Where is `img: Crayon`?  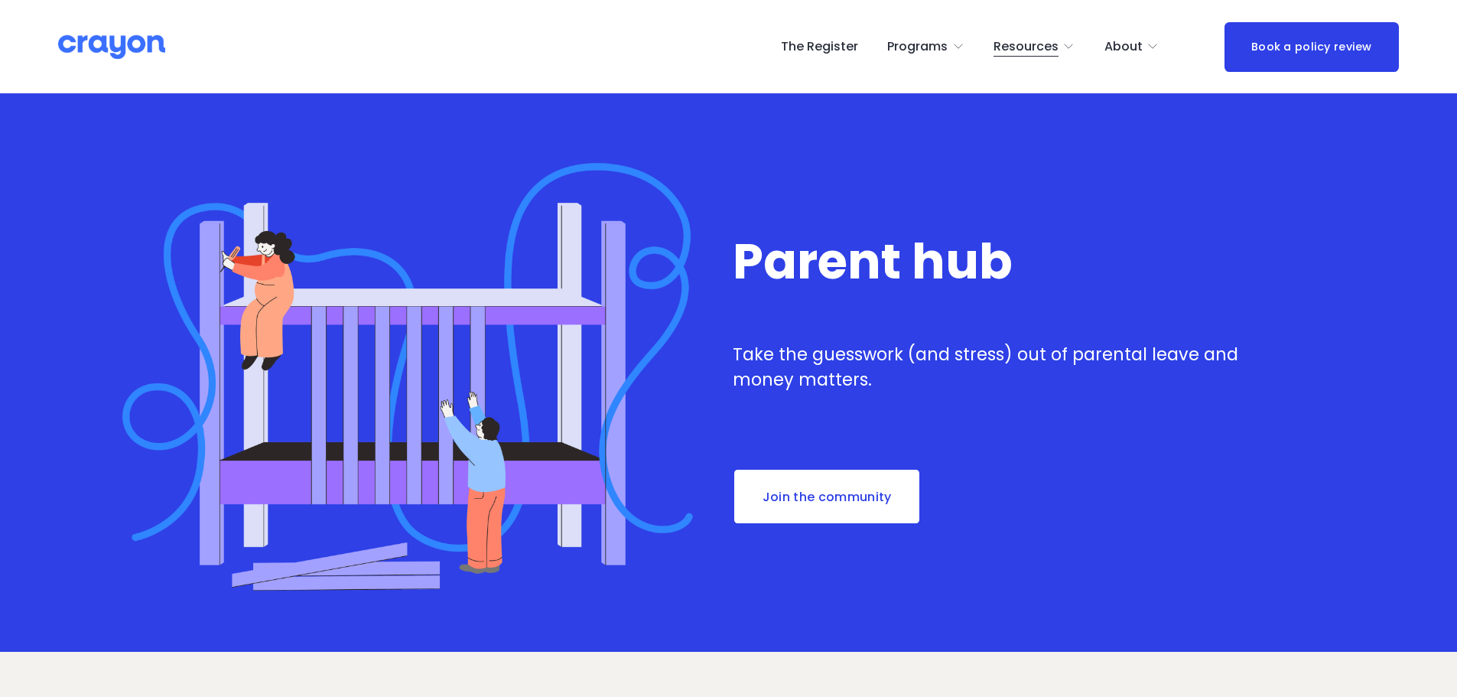 img: Crayon is located at coordinates (112, 47).